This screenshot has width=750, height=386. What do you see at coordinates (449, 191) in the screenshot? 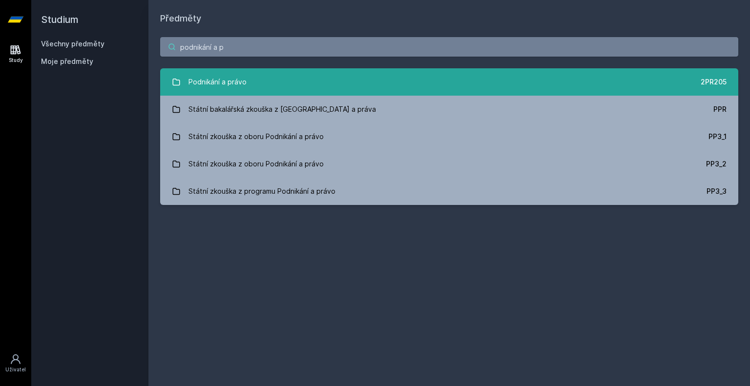
I see `a: Státní zkouška z programu Podnikání a právo PP3_3` at bounding box center [449, 191].